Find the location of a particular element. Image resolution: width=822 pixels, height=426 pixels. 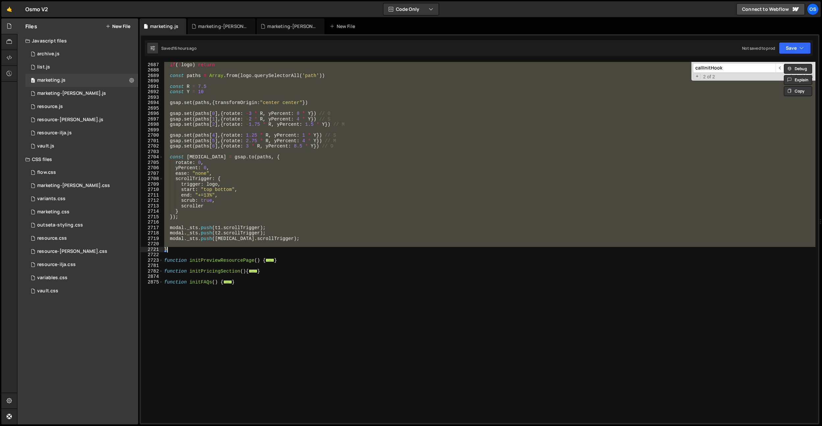

input: Search for is located at coordinates (735, 68).